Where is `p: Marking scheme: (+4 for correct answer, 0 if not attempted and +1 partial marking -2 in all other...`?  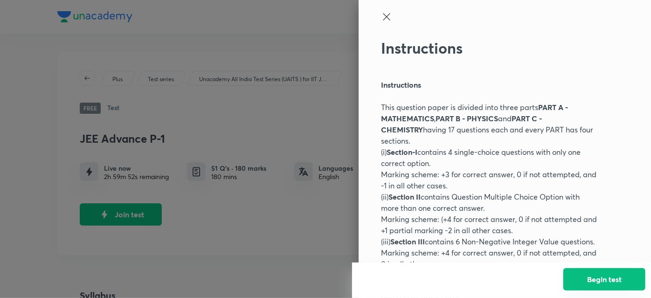
p: Marking scheme: (+4 for correct answer, 0 if not attempted and +1 partial marking -2 in all other... is located at coordinates (489, 225).